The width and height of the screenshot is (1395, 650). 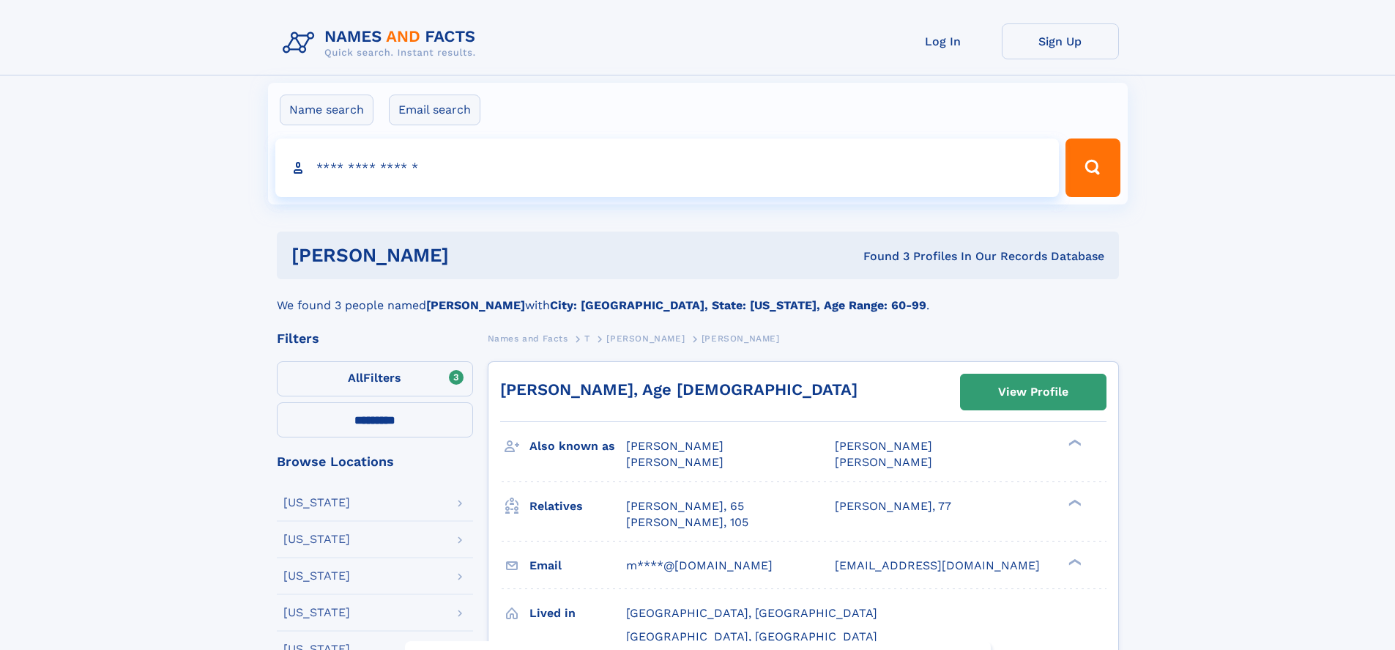 What do you see at coordinates (375, 379) in the screenshot?
I see `label: Filters` at bounding box center [375, 379].